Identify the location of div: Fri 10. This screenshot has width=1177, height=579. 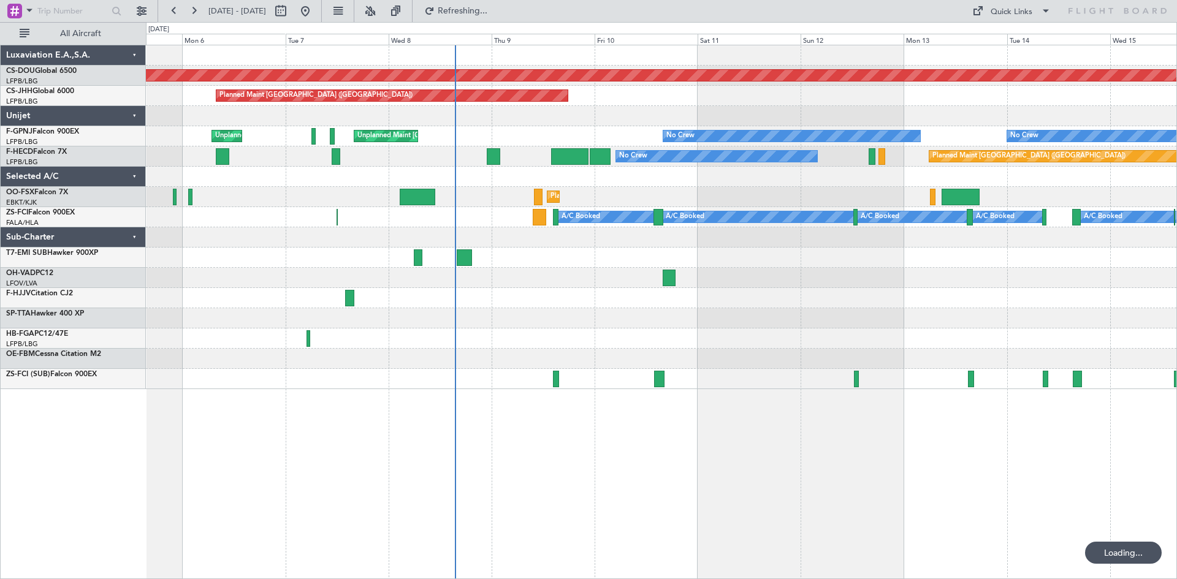
(646, 39).